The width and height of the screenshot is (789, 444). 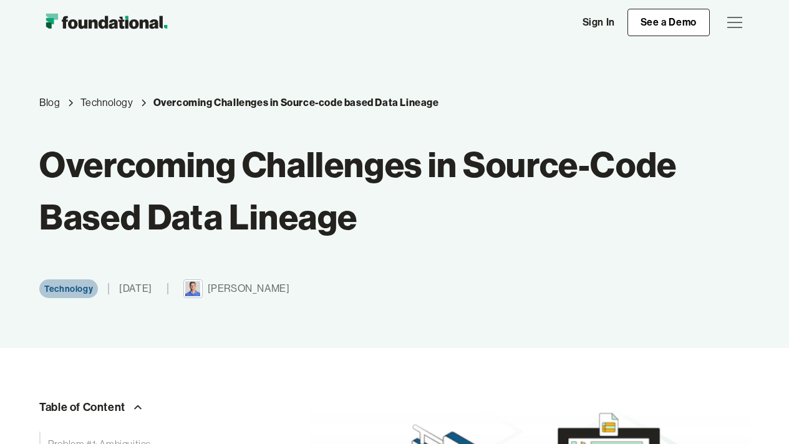 What do you see at coordinates (82, 407) in the screenshot?
I see `div: Table of Content` at bounding box center [82, 407].